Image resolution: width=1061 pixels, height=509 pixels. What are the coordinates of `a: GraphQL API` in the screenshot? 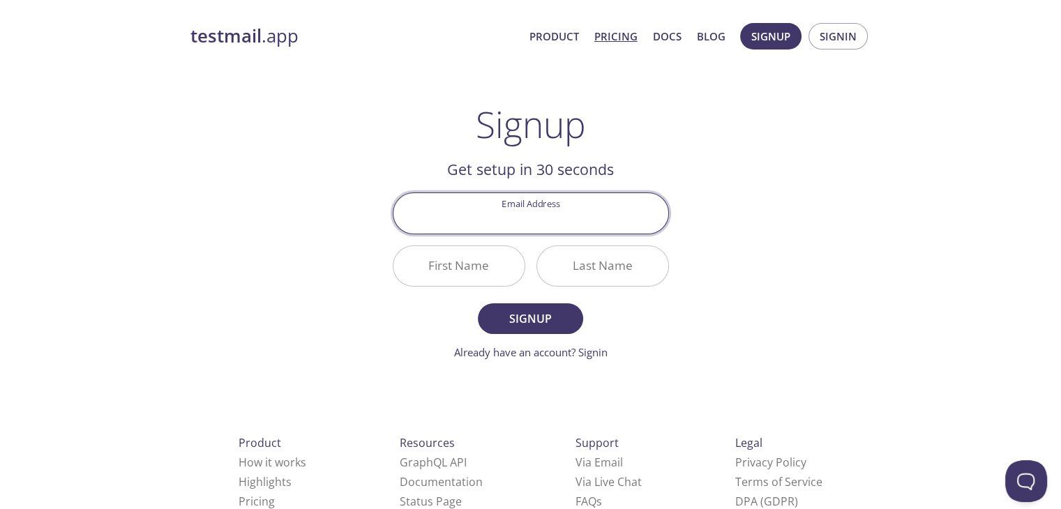 It's located at (433, 462).